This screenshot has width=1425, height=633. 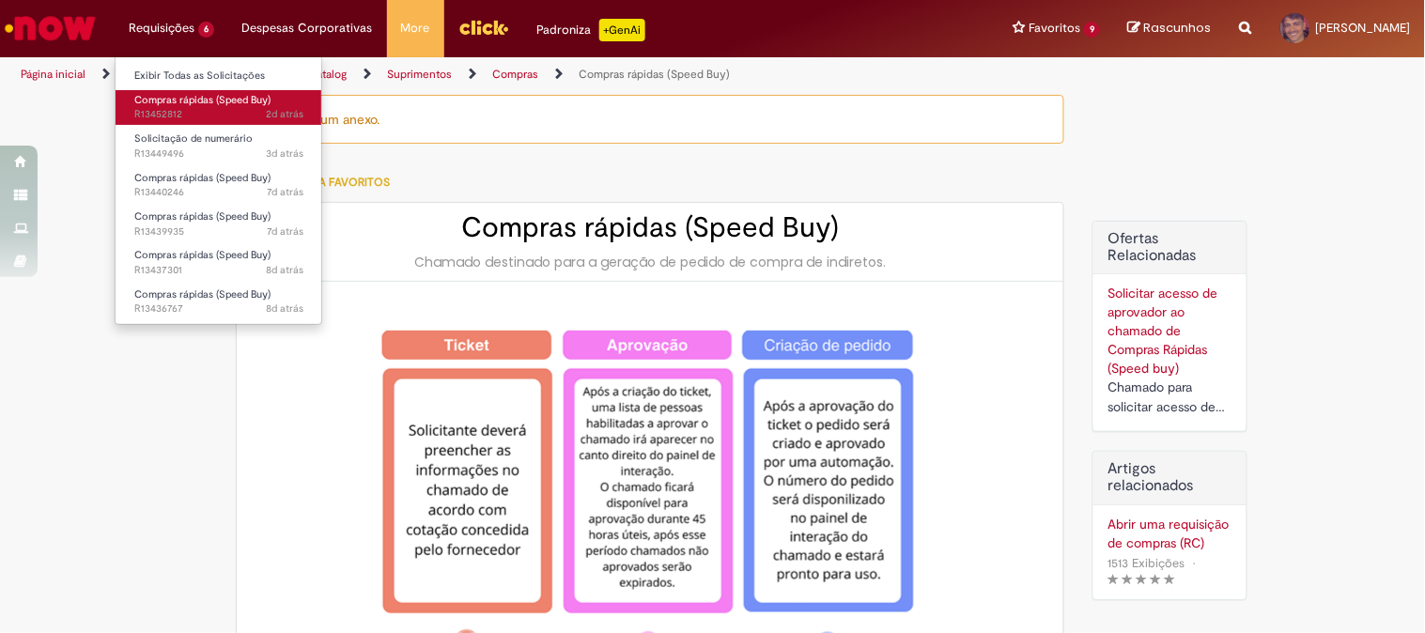 What do you see at coordinates (219, 270) in the screenshot?
I see `span: R13437301` at bounding box center [219, 270].